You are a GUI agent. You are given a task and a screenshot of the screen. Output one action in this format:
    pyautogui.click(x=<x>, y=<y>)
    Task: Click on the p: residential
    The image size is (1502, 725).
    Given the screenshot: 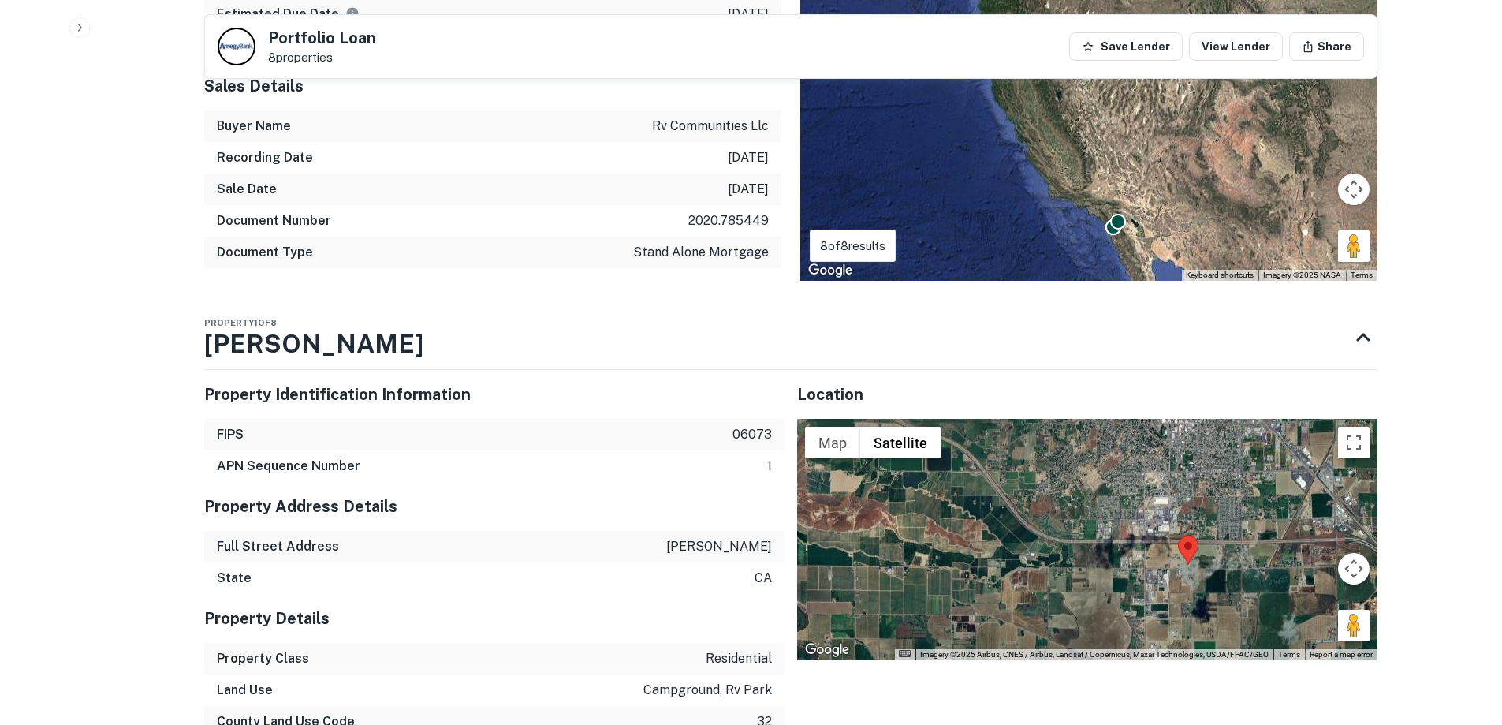 What is the action you would take?
    pyautogui.click(x=739, y=658)
    